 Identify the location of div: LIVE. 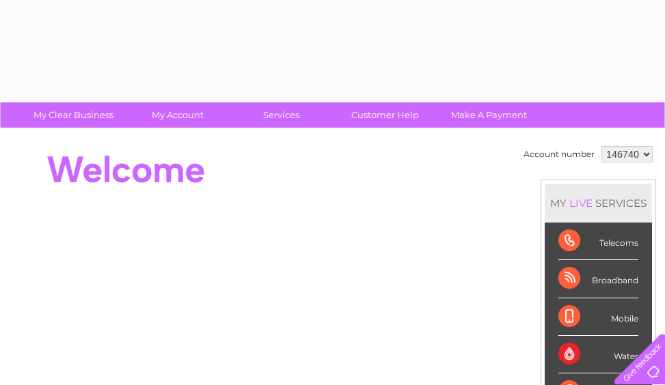
(581, 203).